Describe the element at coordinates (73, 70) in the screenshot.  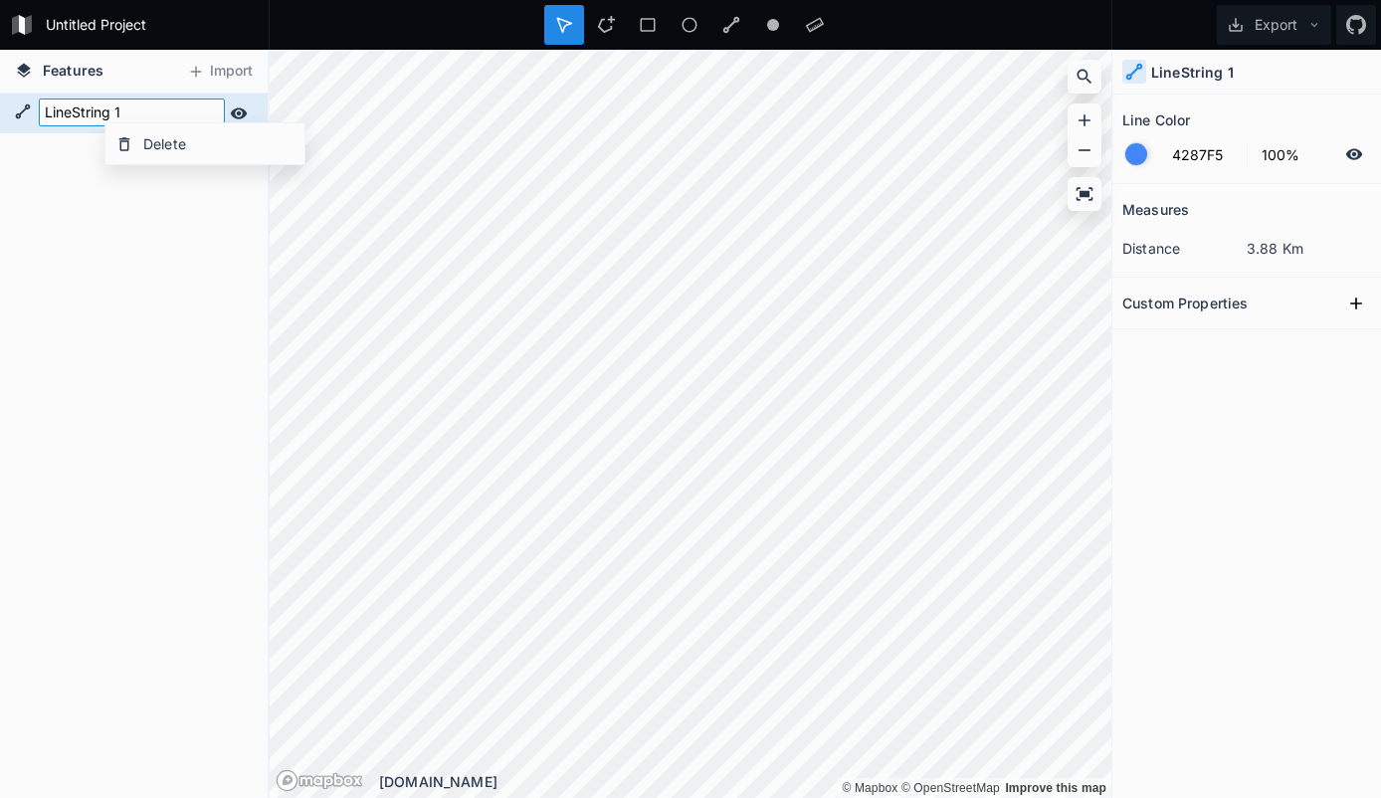
I see `span: Features` at that location.